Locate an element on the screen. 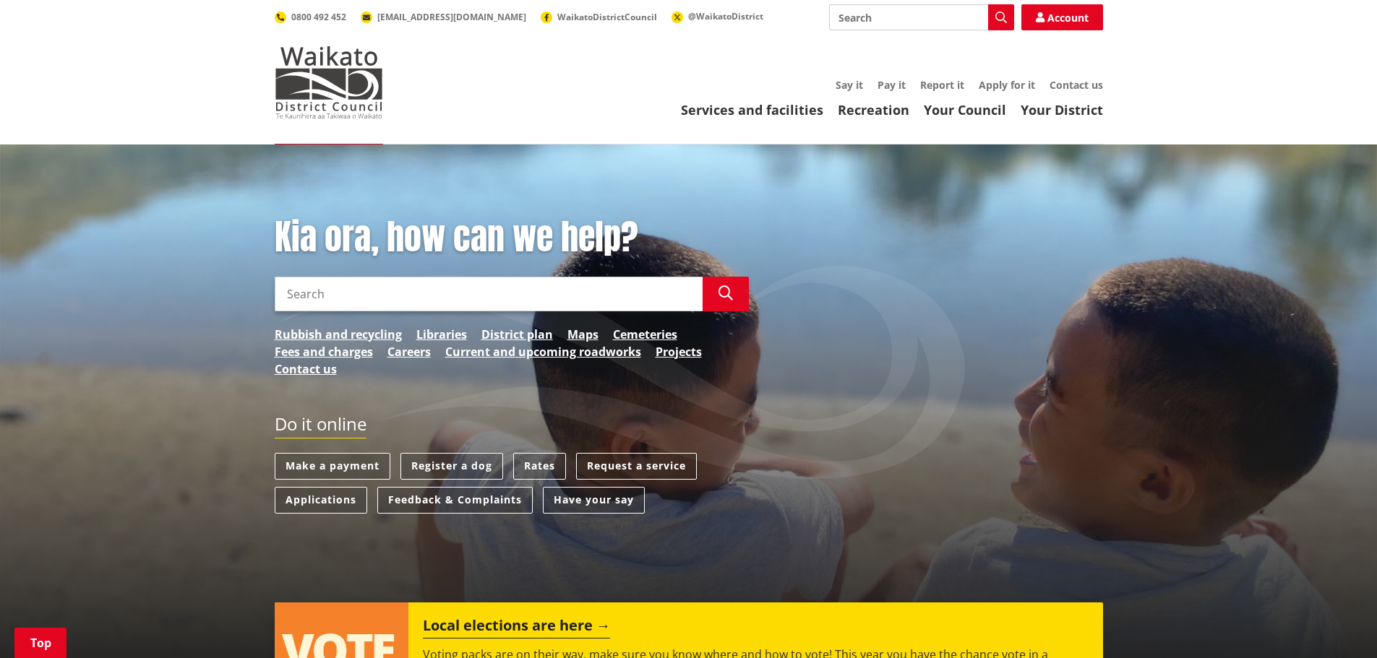 Image resolution: width=1377 pixels, height=658 pixels. a: Recreation is located at coordinates (873, 110).